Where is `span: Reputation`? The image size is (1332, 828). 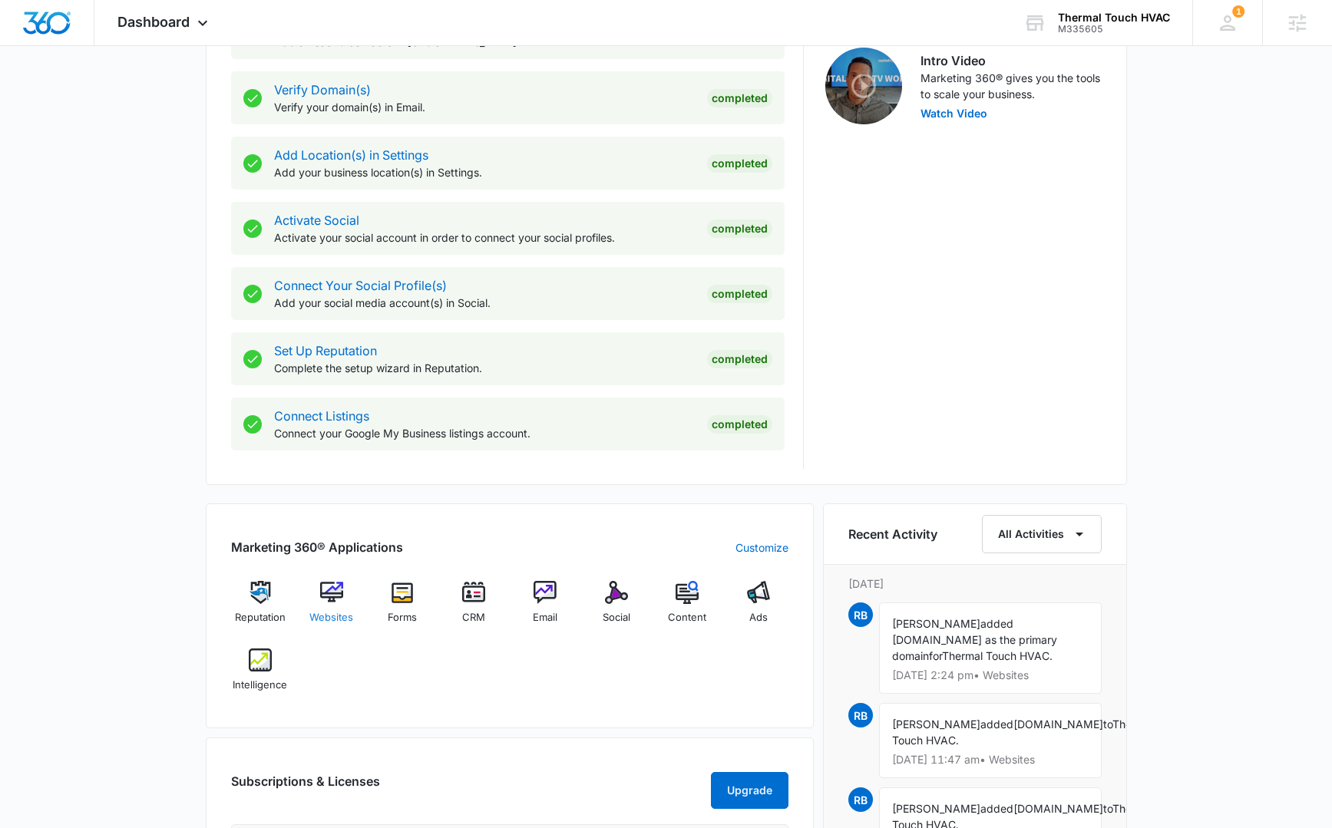
span: Reputation is located at coordinates (260, 618).